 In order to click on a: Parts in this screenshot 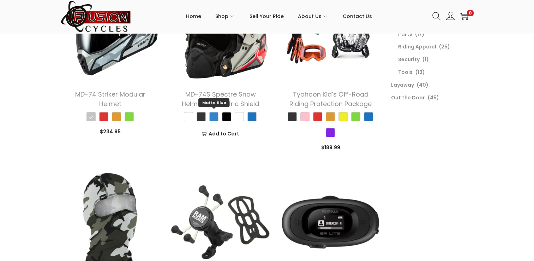, I will do `click(405, 34)`.